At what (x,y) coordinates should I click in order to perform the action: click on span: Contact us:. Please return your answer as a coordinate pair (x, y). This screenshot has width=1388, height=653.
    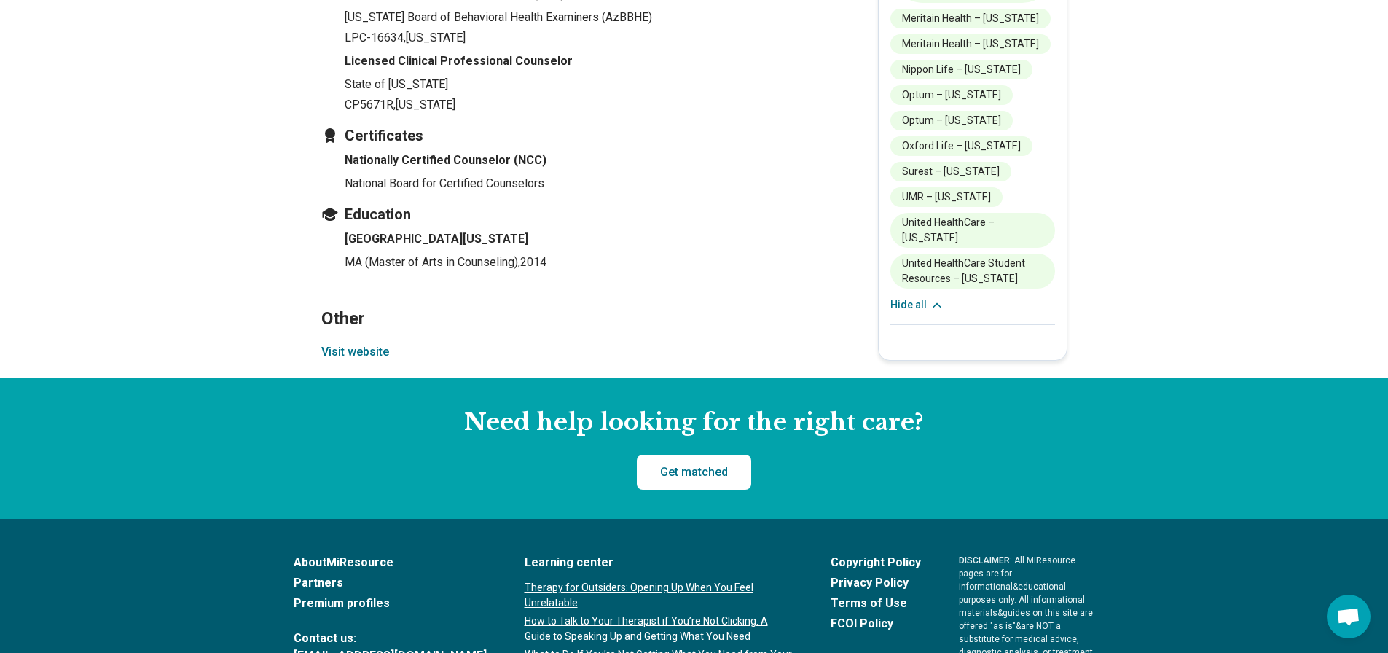
    Looking at the image, I should click on (390, 638).